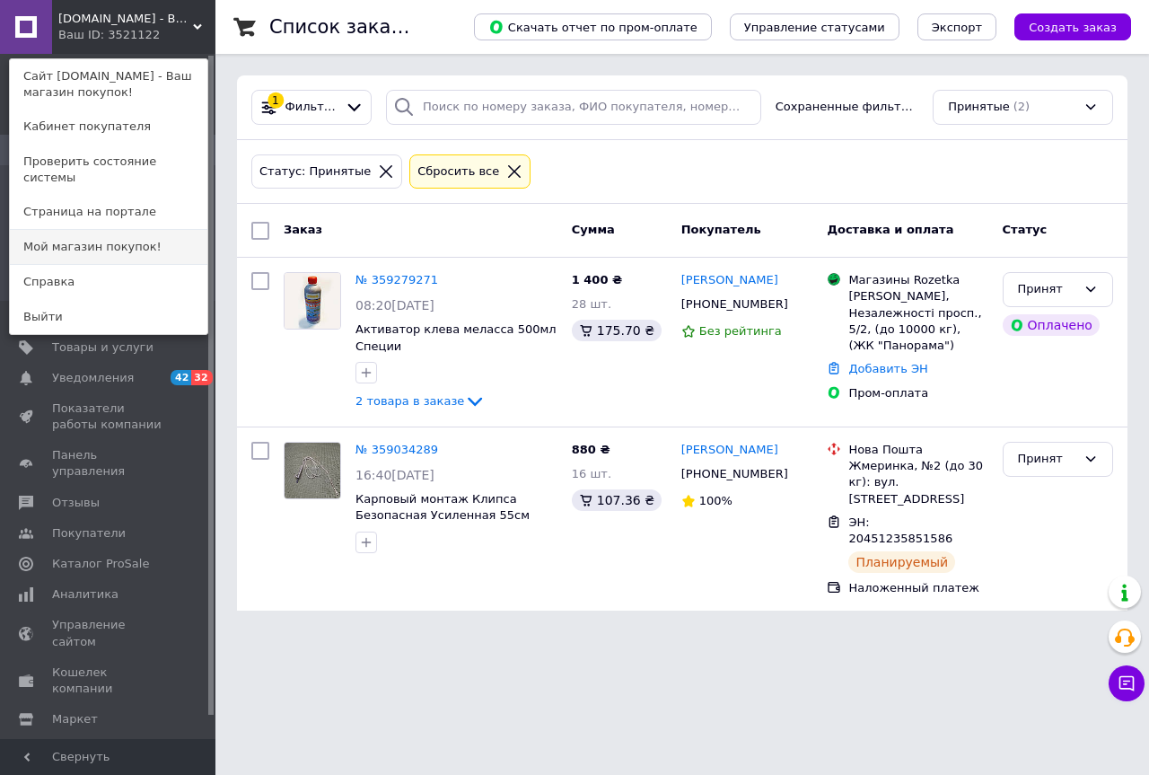 The height and width of the screenshot is (775, 1149). What do you see at coordinates (75, 503) in the screenshot?
I see `span: Отзывы` at bounding box center [75, 503].